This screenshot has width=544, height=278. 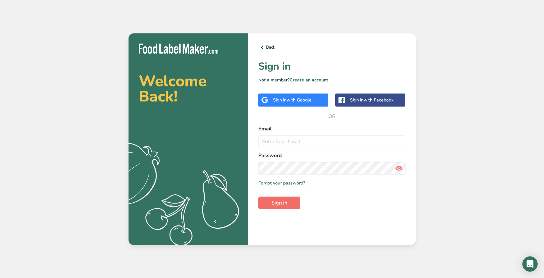 What do you see at coordinates (332, 129) in the screenshot?
I see `label: Email` at bounding box center [332, 129].